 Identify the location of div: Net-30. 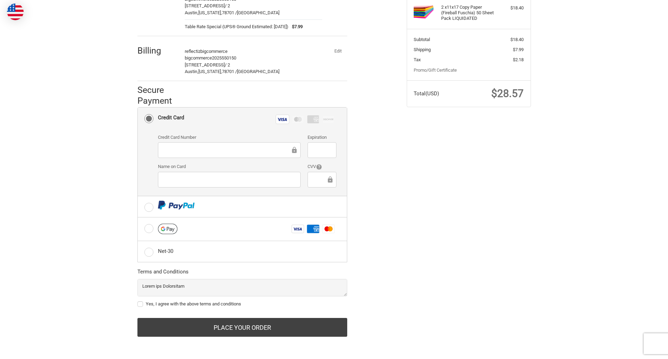
(166, 251).